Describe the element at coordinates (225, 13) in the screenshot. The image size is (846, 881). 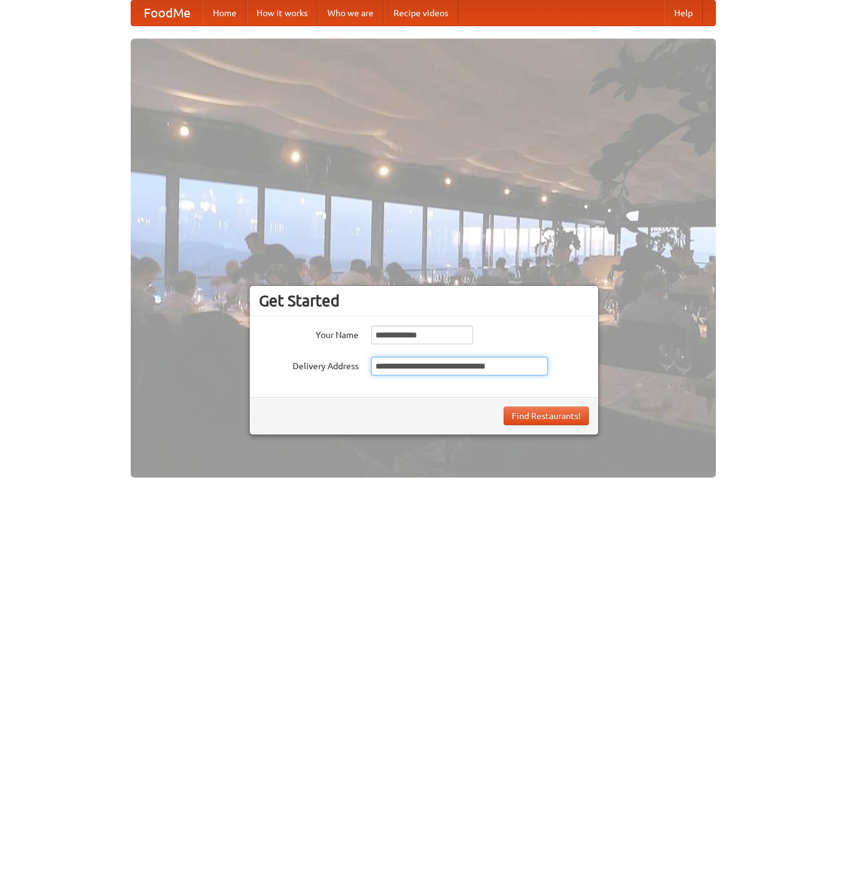
I see `a: Home` at that location.